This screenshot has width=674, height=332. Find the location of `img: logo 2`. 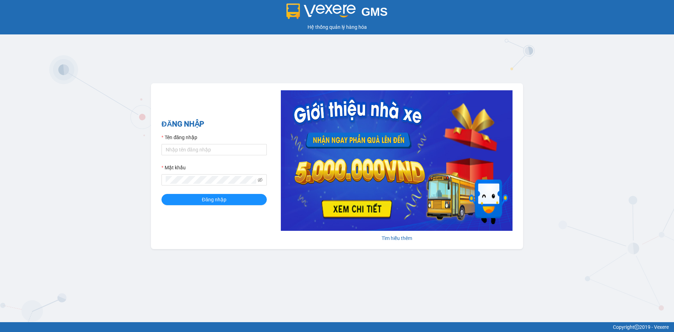

img: logo 2 is located at coordinates (321, 11).